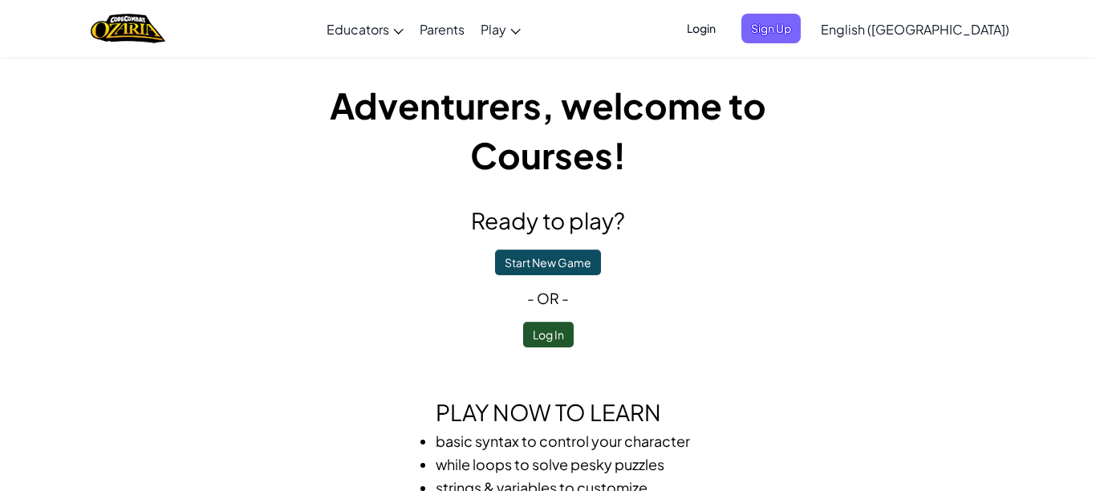 This screenshot has width=1096, height=491. What do you see at coordinates (358, 29) in the screenshot?
I see `span: Educators` at bounding box center [358, 29].